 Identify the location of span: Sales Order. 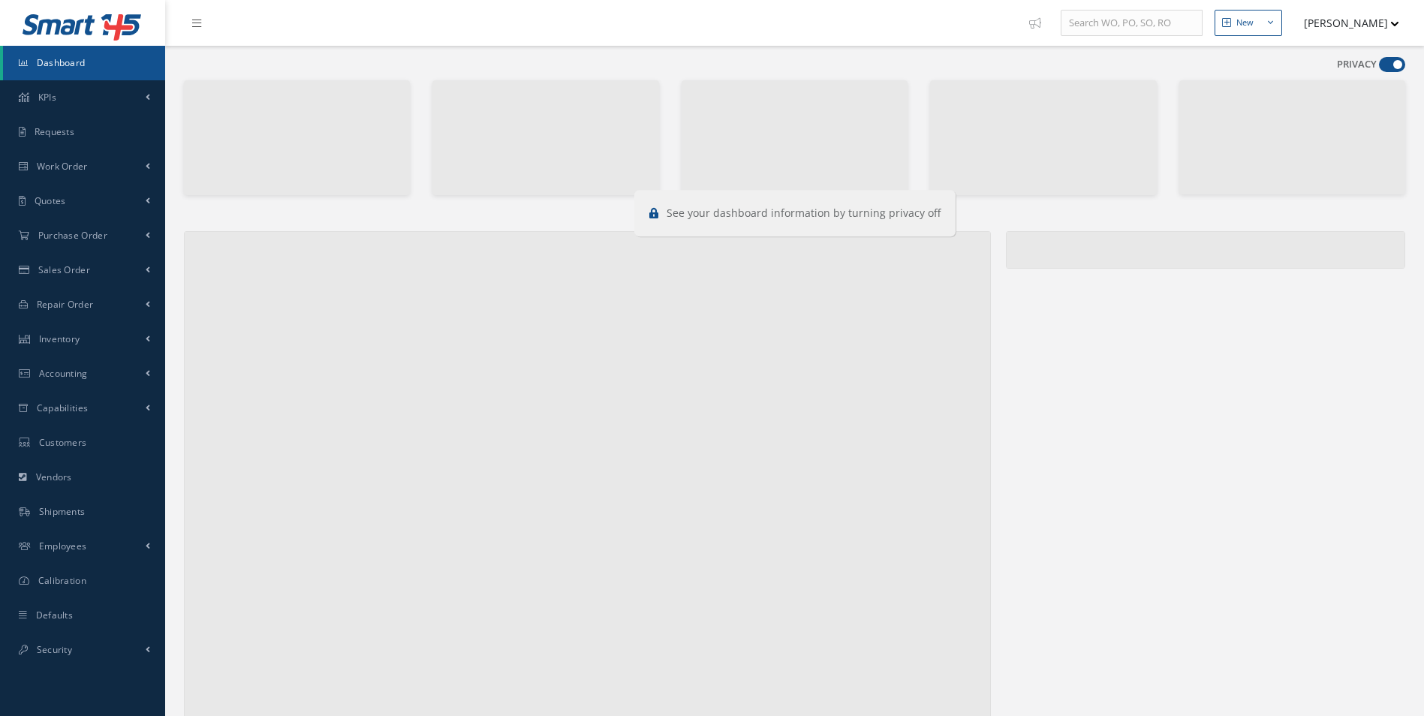
(64, 269).